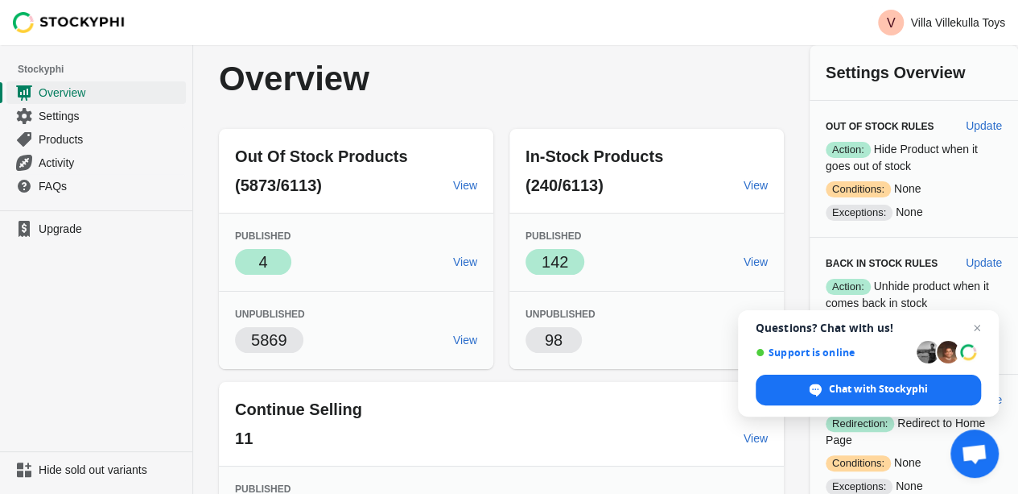 The width and height of the screenshot is (1018, 494). Describe the element at coordinates (269, 340) in the screenshot. I see `span: 5869` at that location.